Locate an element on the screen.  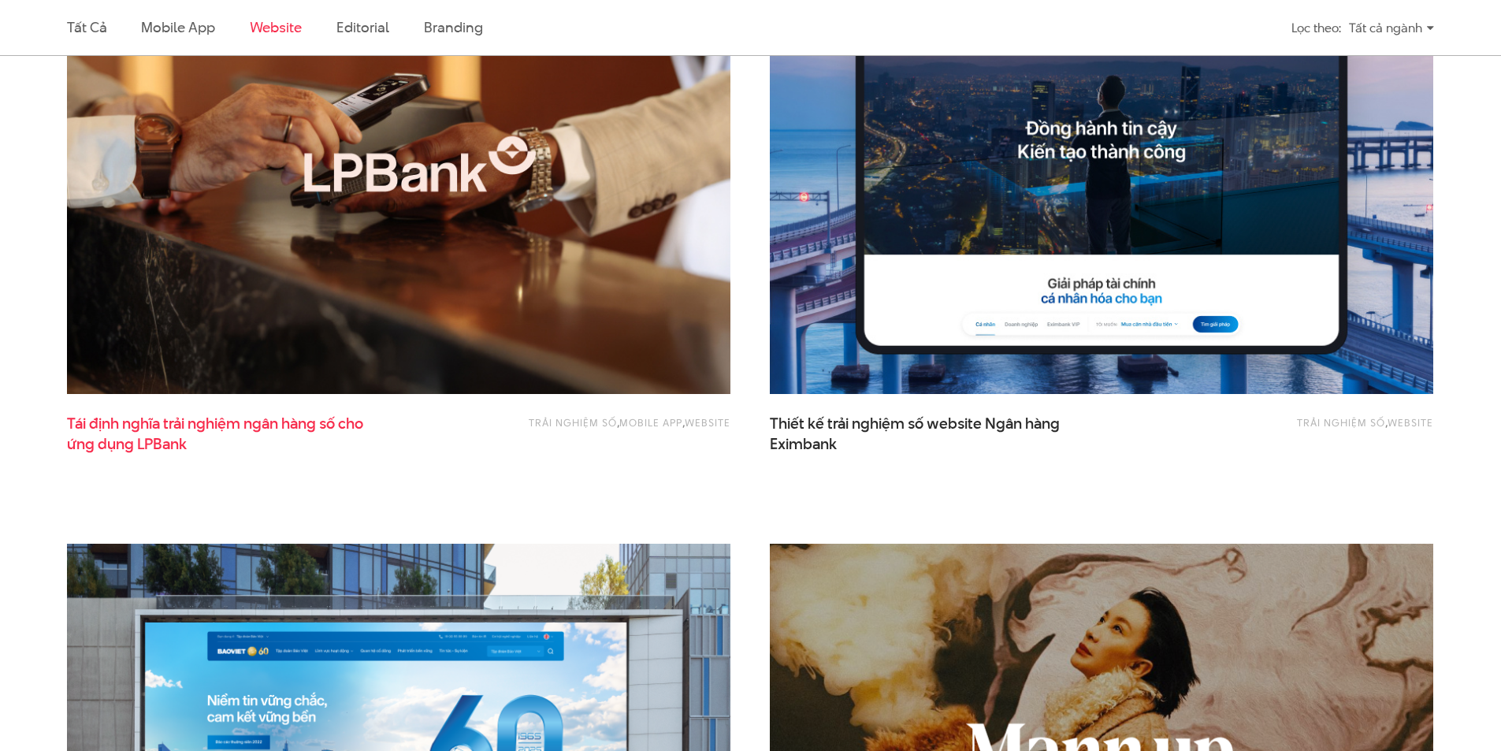
span: Eximbank is located at coordinates (803, 444).